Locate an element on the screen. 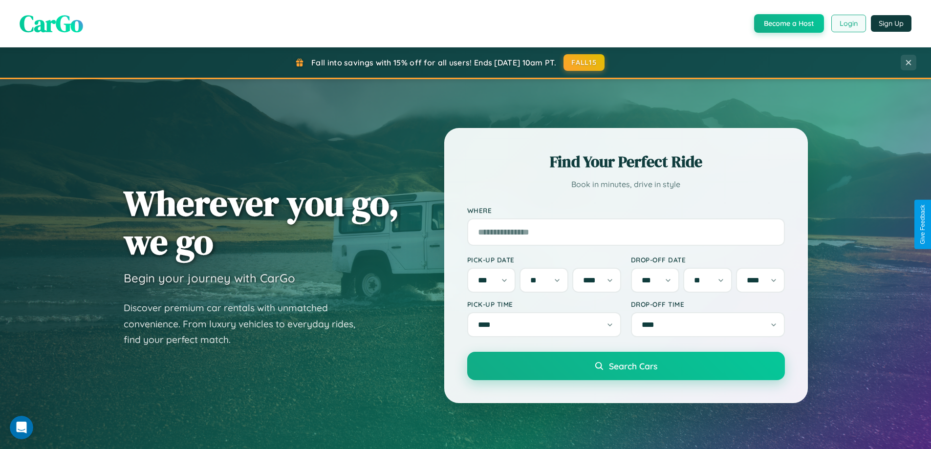 The image size is (931, 449). button: Login is located at coordinates (848, 23).